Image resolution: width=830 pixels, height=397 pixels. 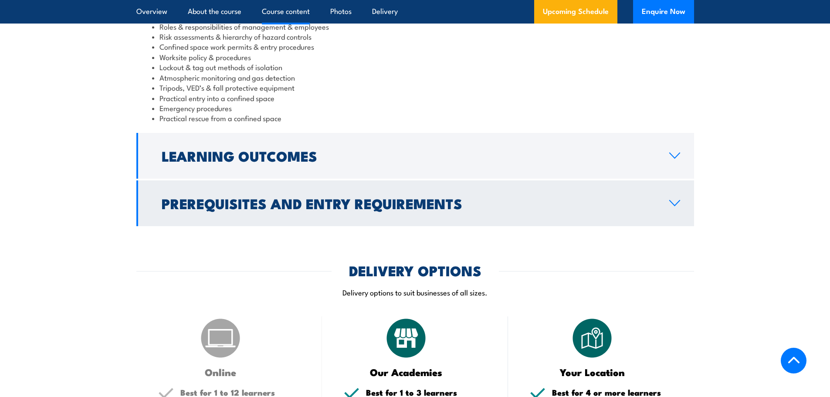 What do you see at coordinates (408, 203) in the screenshot?
I see `h2: Prerequisites and Entry Requirements` at bounding box center [408, 203].